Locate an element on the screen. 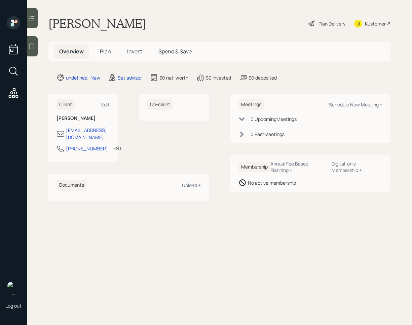  h6: Co-client is located at coordinates (160, 105).